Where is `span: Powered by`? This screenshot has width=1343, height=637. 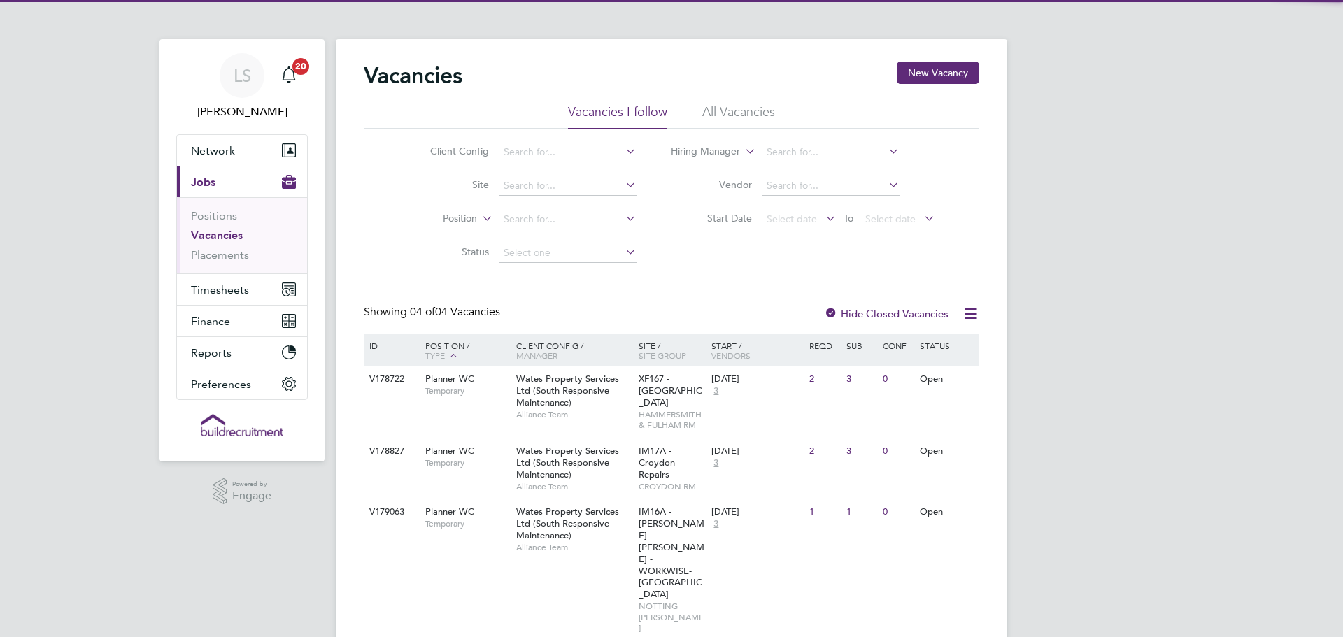
span: Powered by is located at coordinates (252, 484).